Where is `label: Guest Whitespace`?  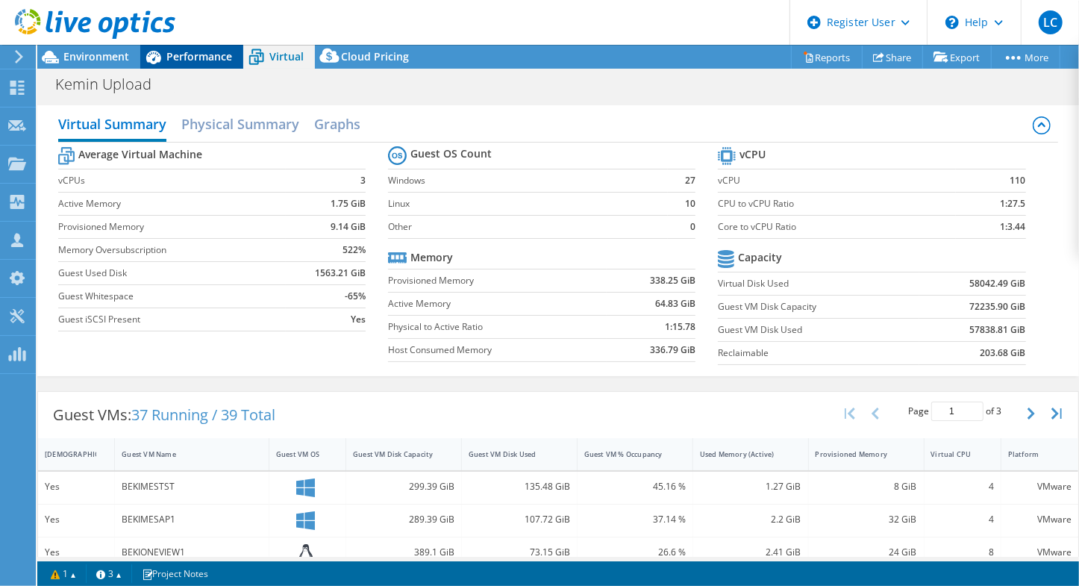
label: Guest Whitespace is located at coordinates (172, 296).